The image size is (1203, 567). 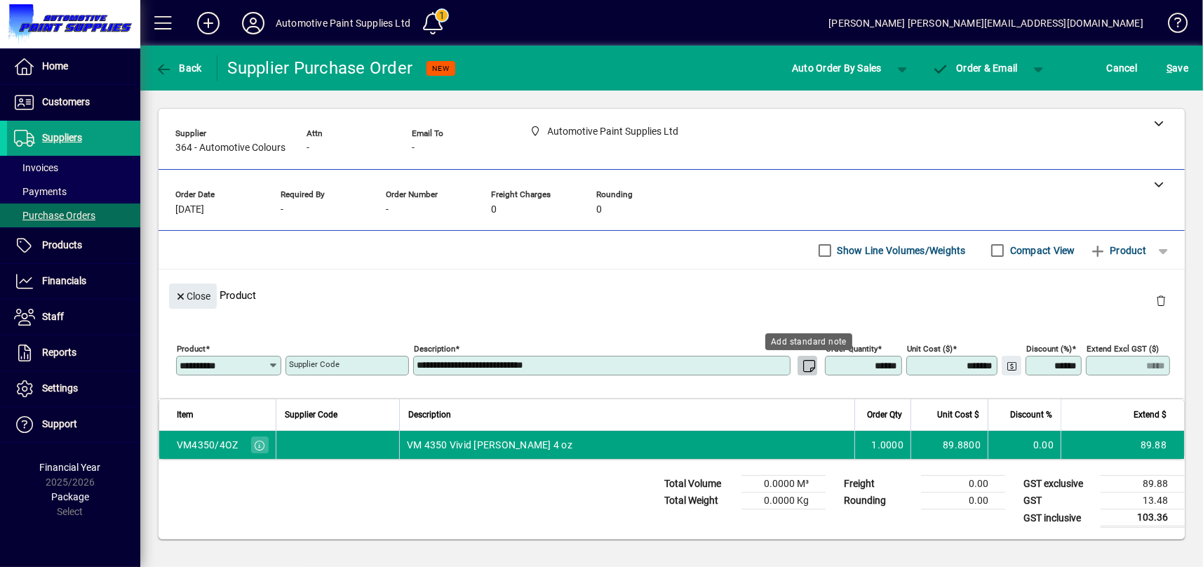 What do you see at coordinates (208, 445) in the screenshot?
I see `div: VM4350/4OZ` at bounding box center [208, 445].